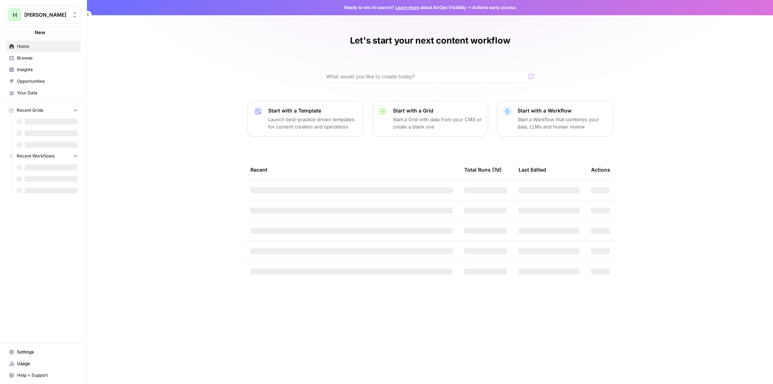 This screenshot has width=773, height=384. Describe the element at coordinates (438, 111) in the screenshot. I see `p: Start with a Grid` at that location.